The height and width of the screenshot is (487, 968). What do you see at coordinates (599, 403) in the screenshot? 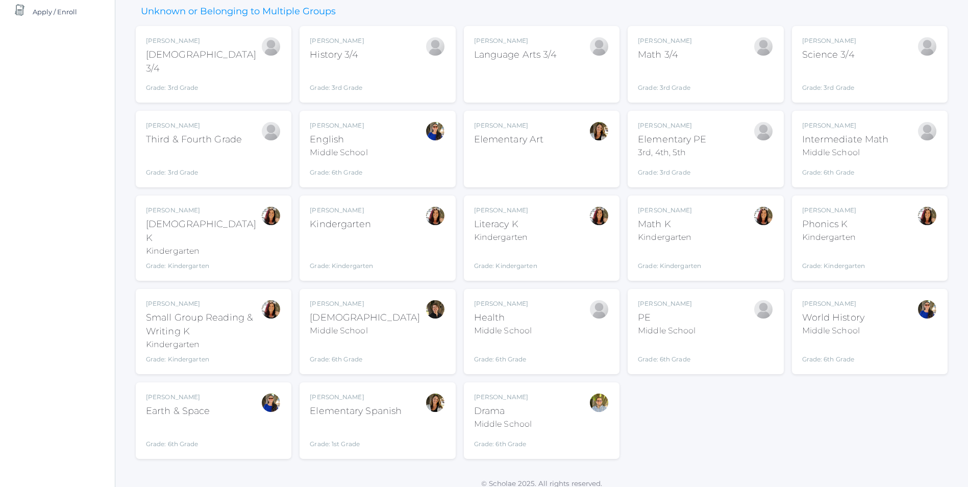
I see `div: Kylen Braileanu` at bounding box center [599, 403].